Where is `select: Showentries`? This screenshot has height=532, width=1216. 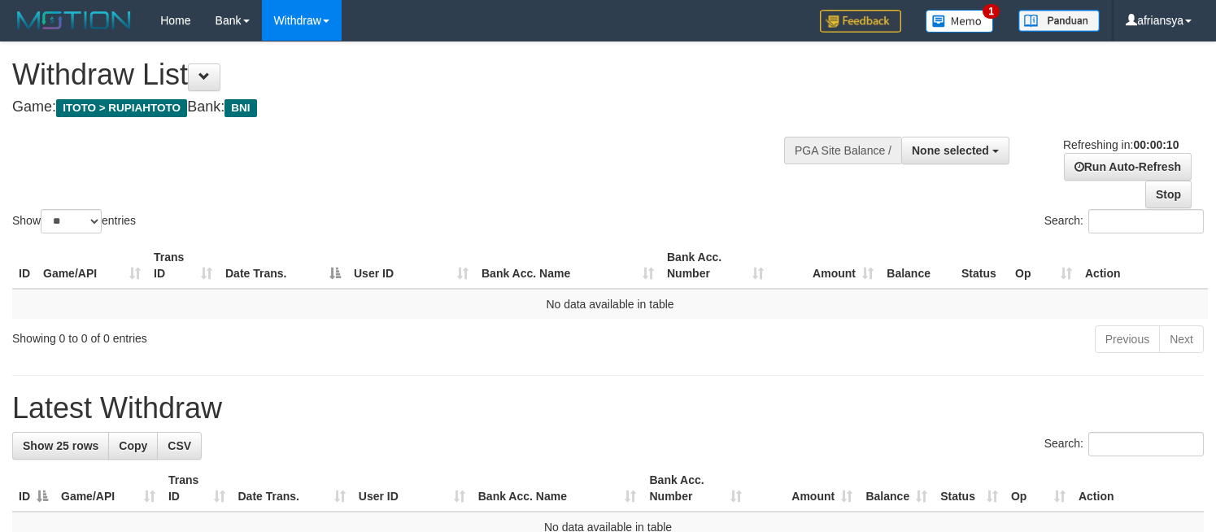 select: Showentries is located at coordinates (71, 221).